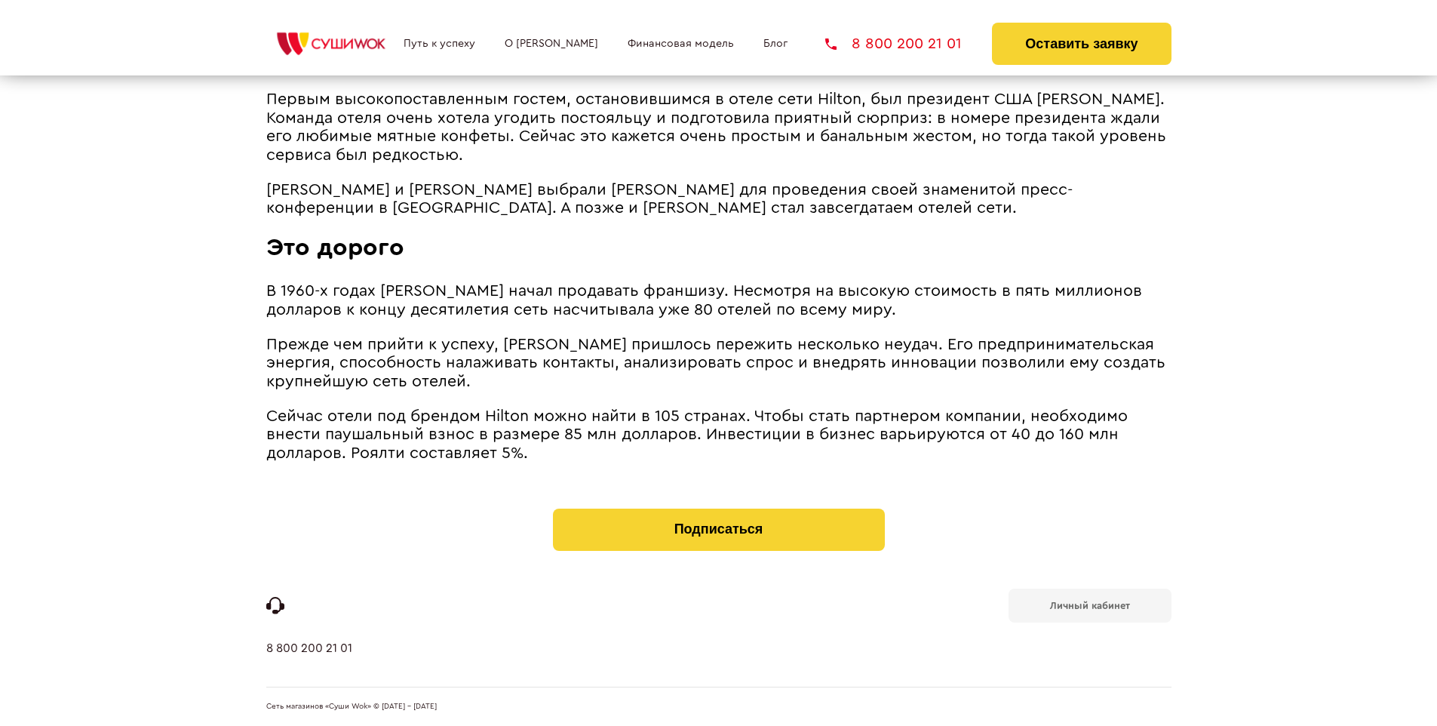  I want to click on span: Сейчас отели под брендом Hilton можно найти в 105 странах. Чтобы стать партнером компании, необхо..., so click(697, 435).